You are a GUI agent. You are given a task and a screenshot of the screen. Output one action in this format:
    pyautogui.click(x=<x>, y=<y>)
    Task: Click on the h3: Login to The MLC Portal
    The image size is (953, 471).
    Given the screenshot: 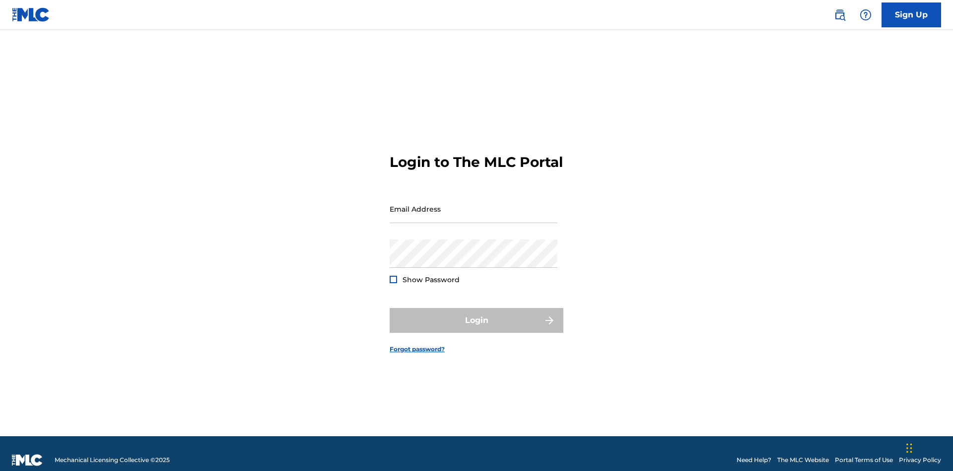 What is the action you would take?
    pyautogui.click(x=476, y=162)
    